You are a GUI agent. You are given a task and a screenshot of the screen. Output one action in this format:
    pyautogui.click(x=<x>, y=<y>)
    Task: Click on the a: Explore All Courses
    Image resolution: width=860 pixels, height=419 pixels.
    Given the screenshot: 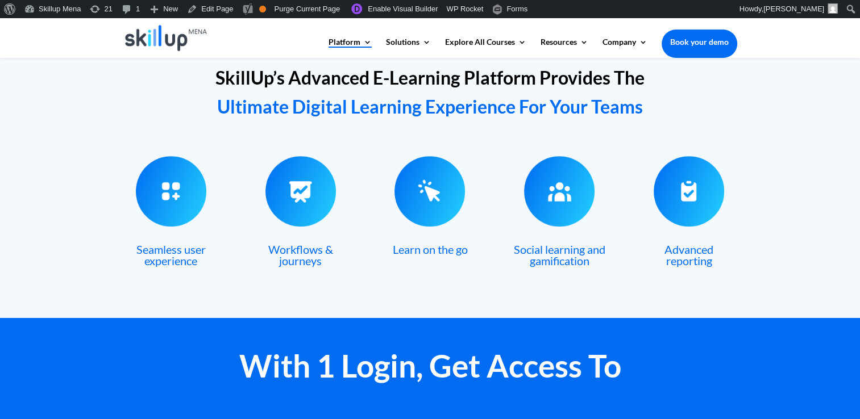 What is the action you would take?
    pyautogui.click(x=485, y=48)
    